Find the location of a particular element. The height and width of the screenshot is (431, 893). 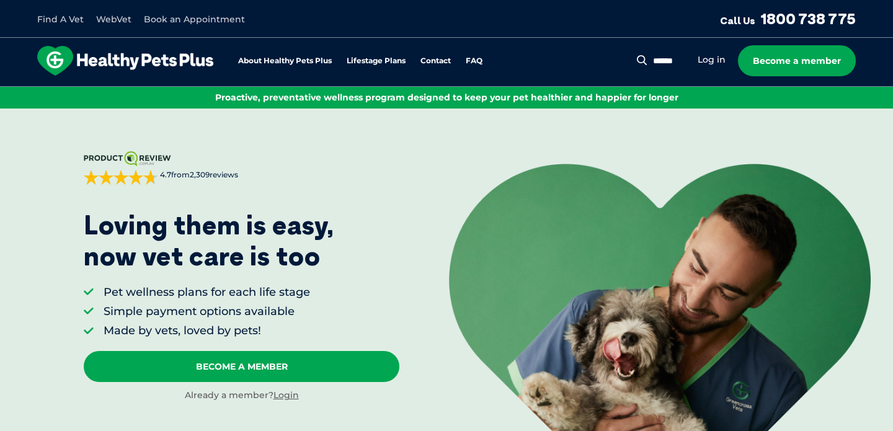

strong: 4.7 is located at coordinates (166, 174).